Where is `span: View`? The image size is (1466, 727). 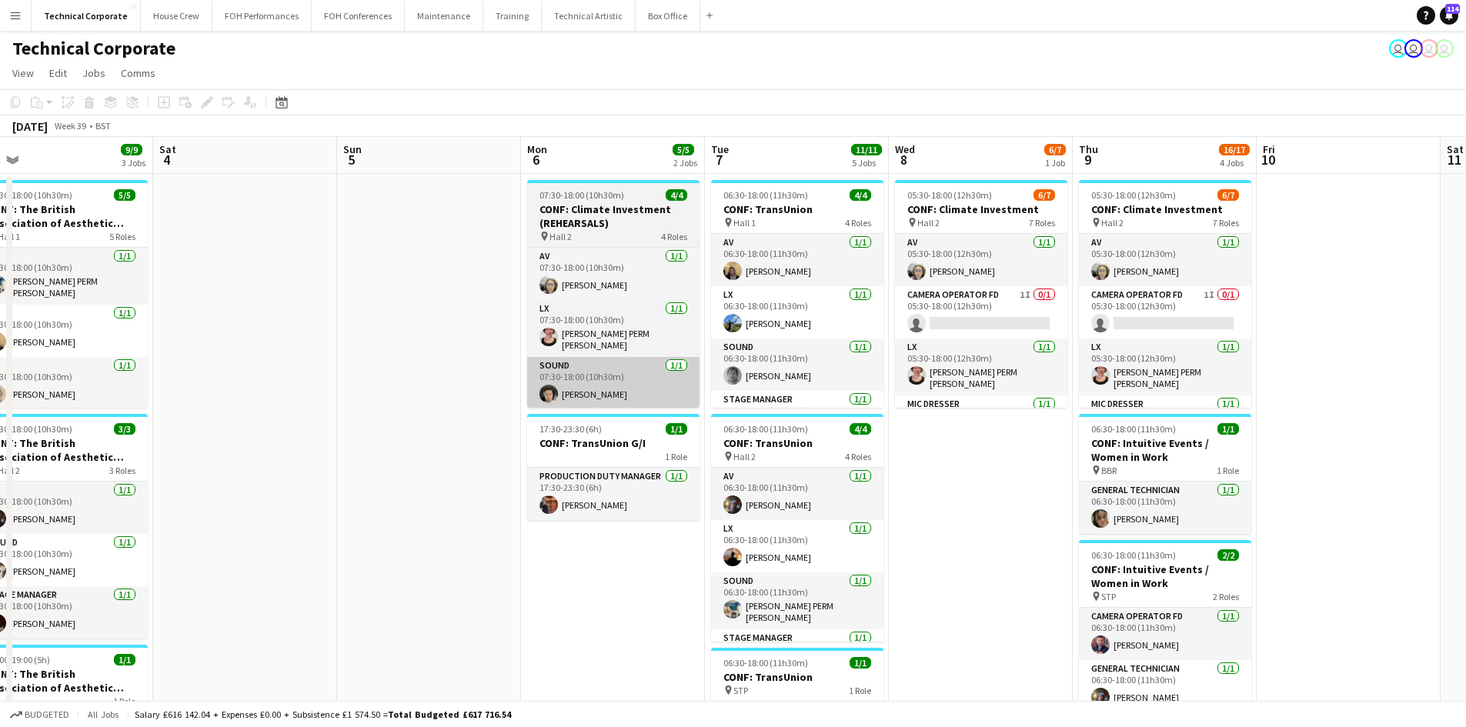
span: View is located at coordinates (23, 73).